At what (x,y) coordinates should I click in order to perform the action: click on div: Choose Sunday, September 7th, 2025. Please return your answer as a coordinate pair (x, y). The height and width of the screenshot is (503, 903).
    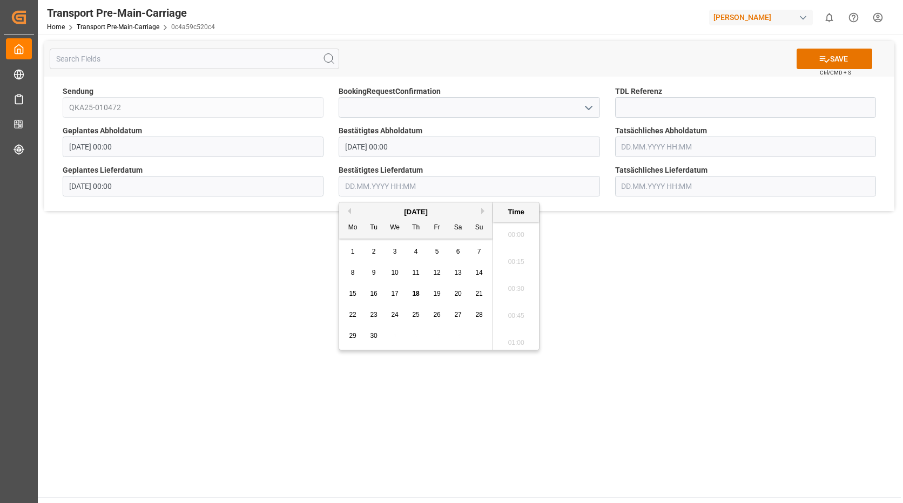
    Looking at the image, I should click on (479, 252).